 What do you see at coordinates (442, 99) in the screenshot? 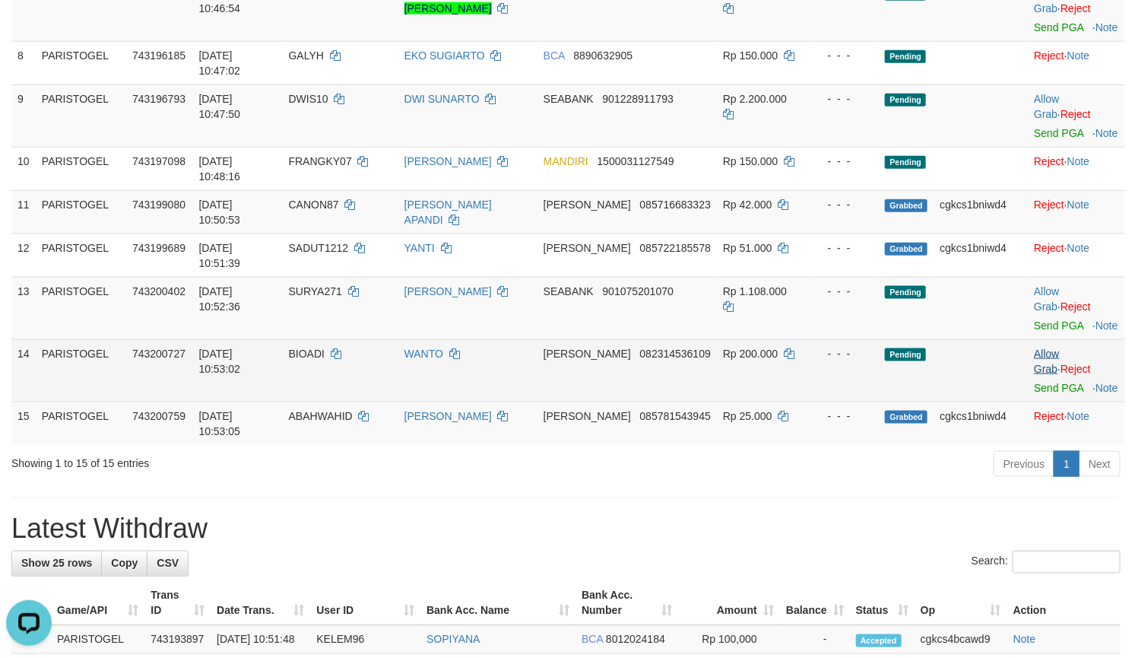
I see `a: DWI SUNARTO` at bounding box center [442, 99].